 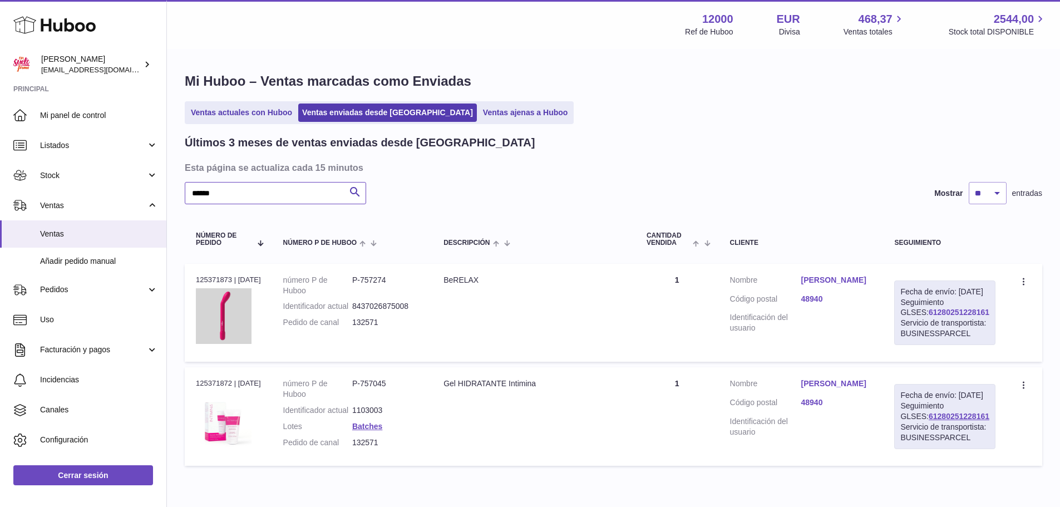 What do you see at coordinates (1028, 193) in the screenshot?
I see `span: entradas` at bounding box center [1028, 193].